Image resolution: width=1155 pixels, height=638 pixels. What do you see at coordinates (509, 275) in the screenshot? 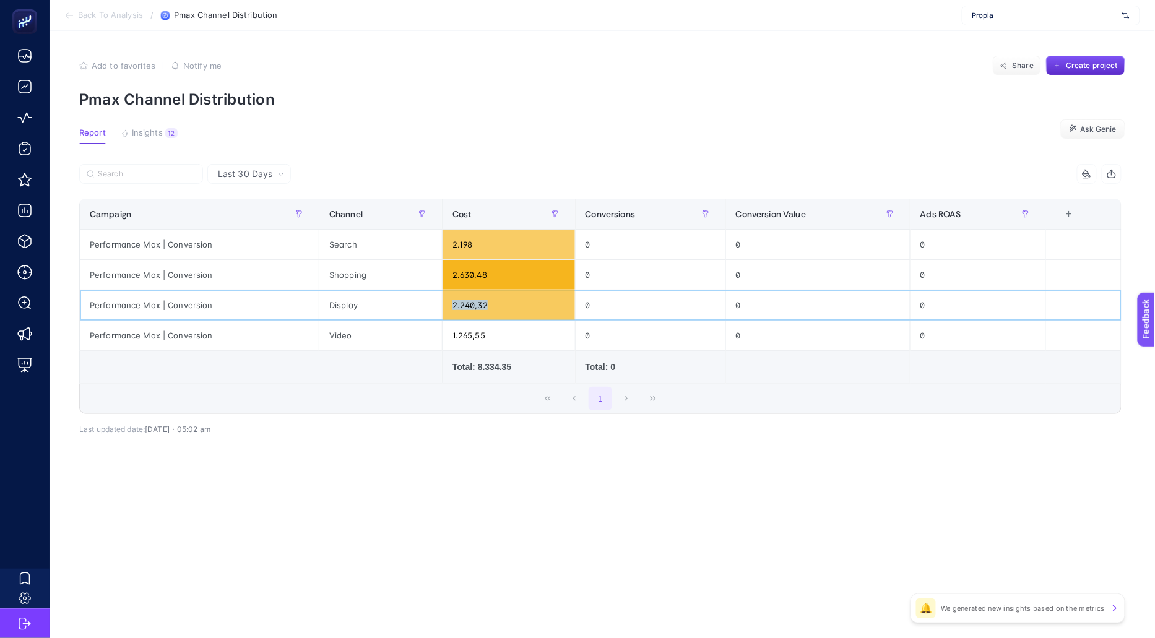
I see `div: 2.630,48` at bounding box center [509, 275].